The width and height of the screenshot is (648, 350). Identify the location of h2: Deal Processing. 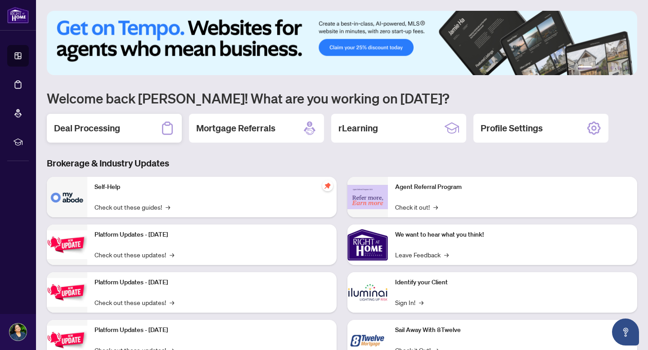
(87, 128).